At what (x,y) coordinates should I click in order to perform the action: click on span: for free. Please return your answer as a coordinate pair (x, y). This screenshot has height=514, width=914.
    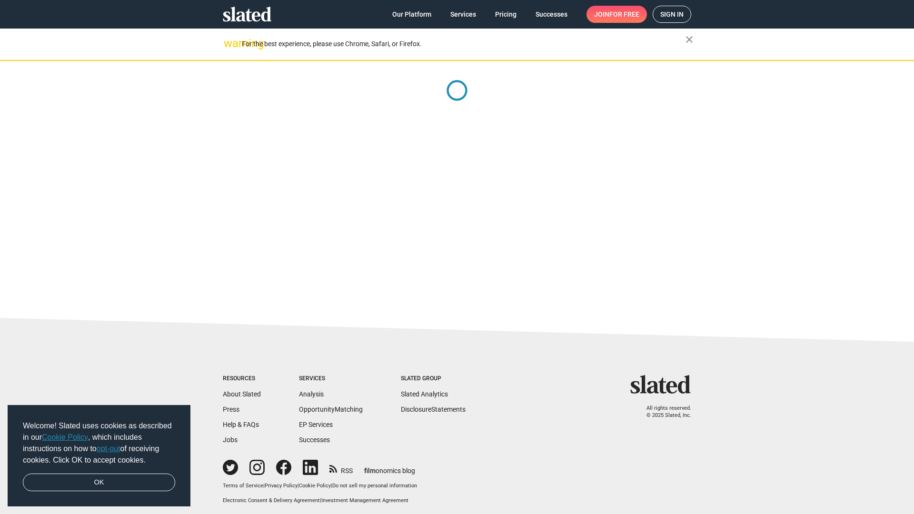
    Looking at the image, I should click on (624, 14).